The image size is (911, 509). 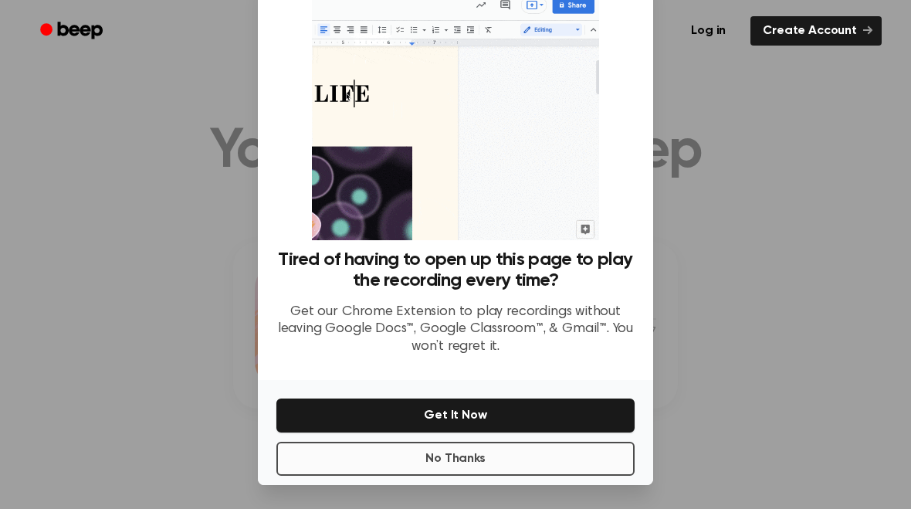 What do you see at coordinates (456, 415) in the screenshot?
I see `button: Get It Now` at bounding box center [456, 415].